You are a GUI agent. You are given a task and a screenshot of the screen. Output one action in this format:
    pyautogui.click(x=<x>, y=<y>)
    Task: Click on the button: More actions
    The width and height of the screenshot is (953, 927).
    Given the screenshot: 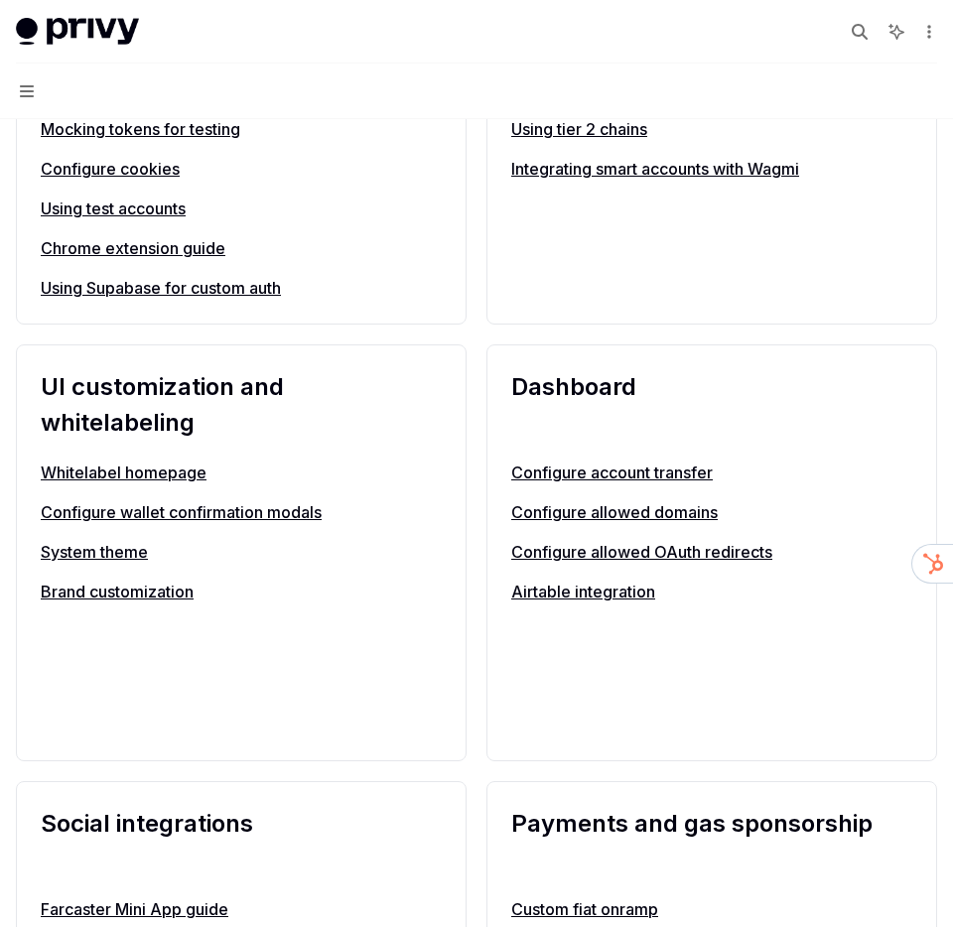 What is the action you would take?
    pyautogui.click(x=927, y=32)
    